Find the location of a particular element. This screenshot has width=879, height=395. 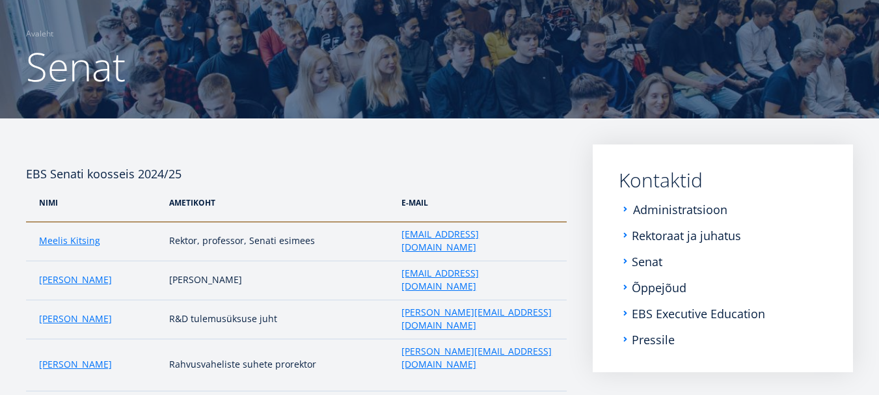

a: Õppejõud is located at coordinates (659, 288).